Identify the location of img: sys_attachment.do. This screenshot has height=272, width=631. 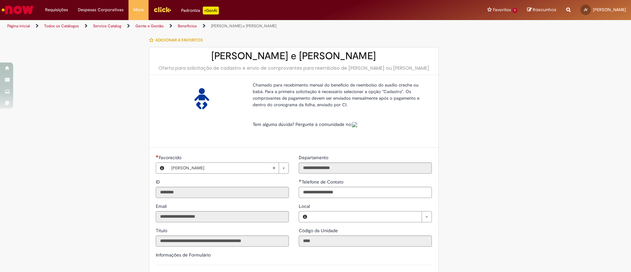
(355, 125).